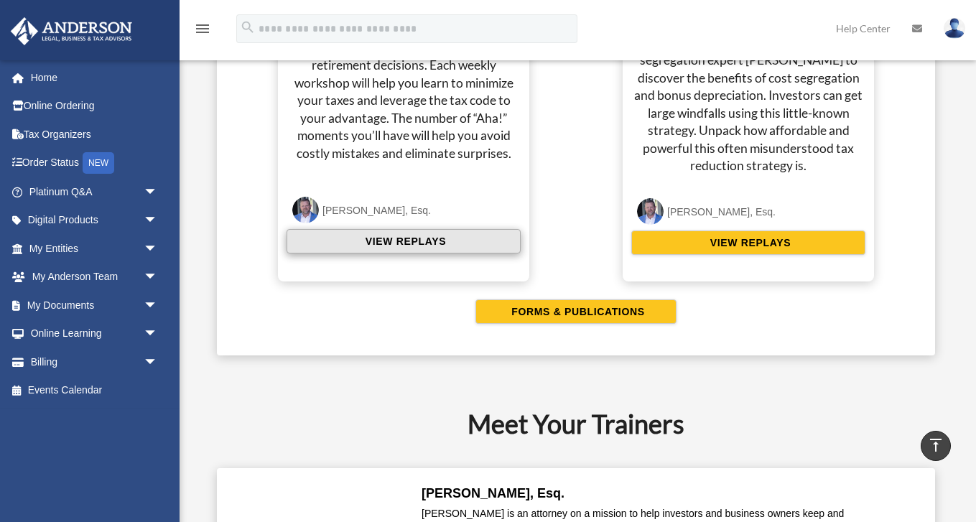 The height and width of the screenshot is (522, 976). What do you see at coordinates (71, 31) in the screenshot?
I see `img: Anderson Advisors Platinum Portal` at bounding box center [71, 31].